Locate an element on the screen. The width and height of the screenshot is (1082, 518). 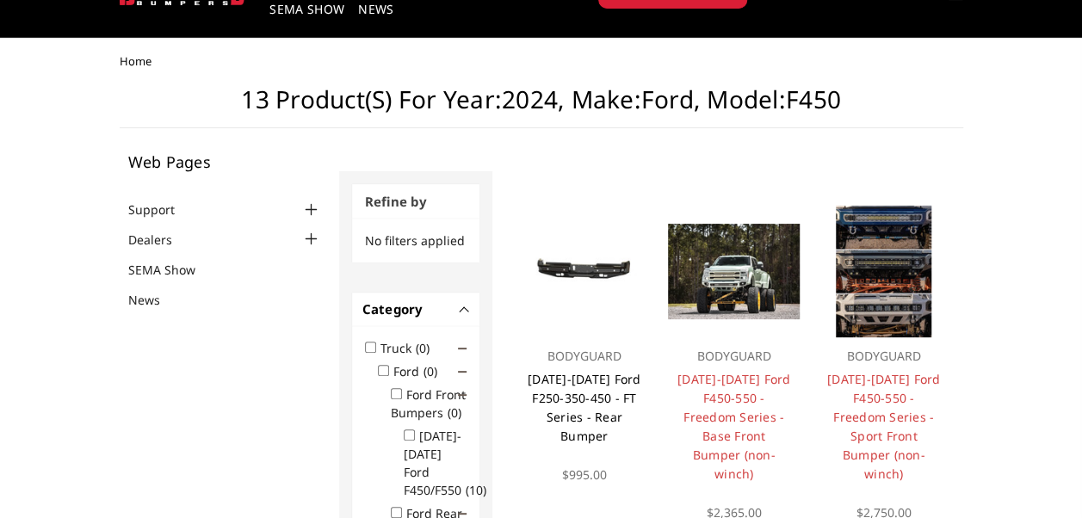
a: Dealers is located at coordinates (161, 239).